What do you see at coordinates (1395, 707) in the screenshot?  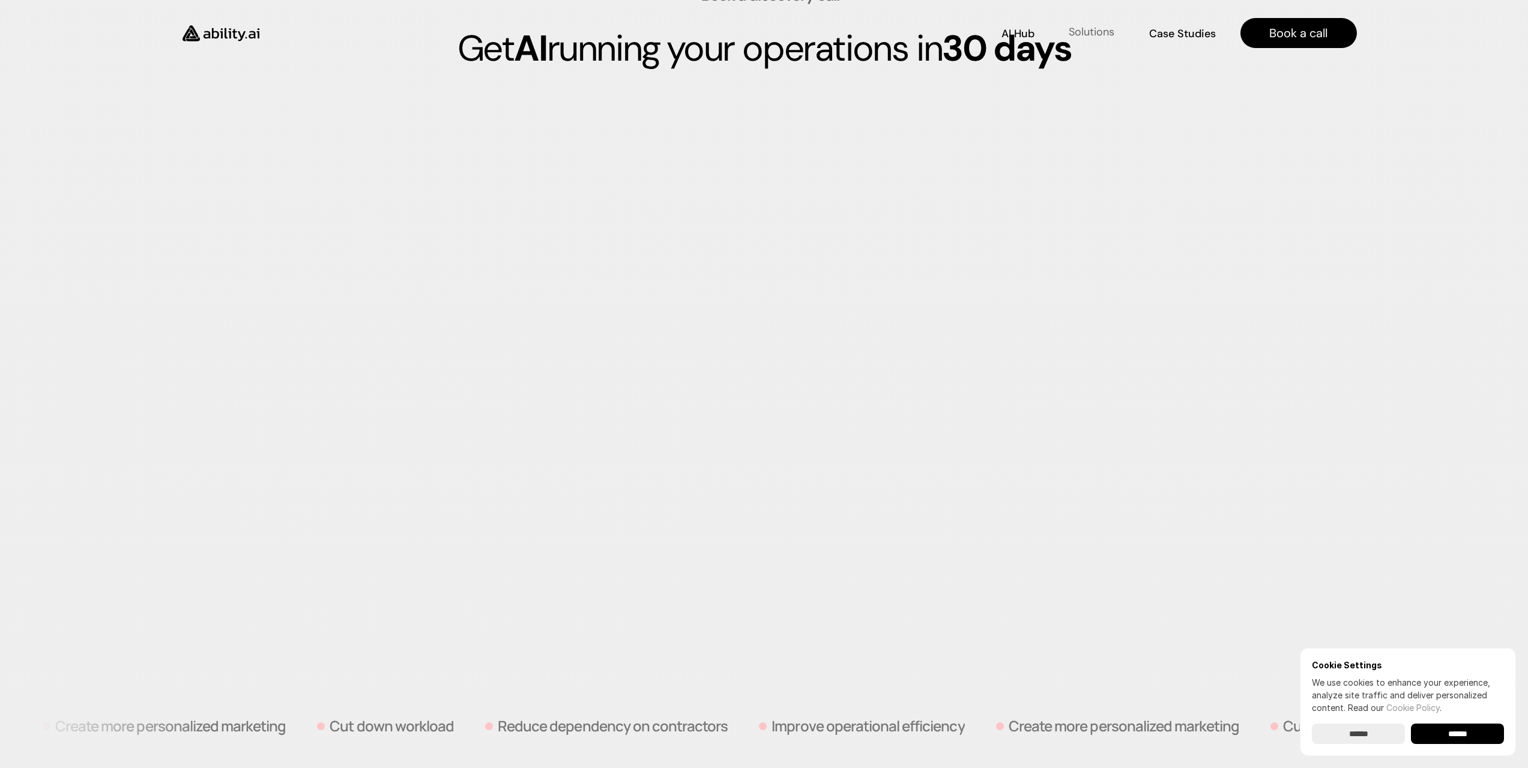 I see `span: Read our .` at bounding box center [1395, 707].